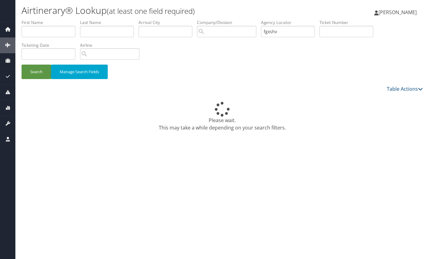 The image size is (429, 259). What do you see at coordinates (36, 72) in the screenshot?
I see `button: Search` at bounding box center [36, 72].